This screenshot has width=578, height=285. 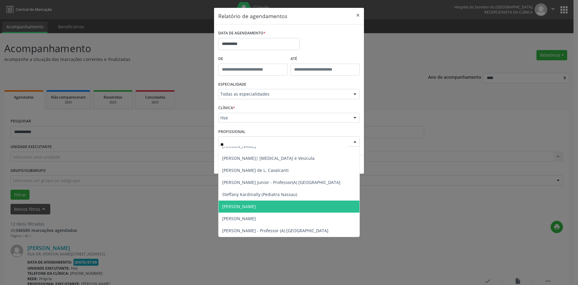 What do you see at coordinates (253, 16) in the screenshot?
I see `h5: Relatório de agendamentos` at bounding box center [253, 16].